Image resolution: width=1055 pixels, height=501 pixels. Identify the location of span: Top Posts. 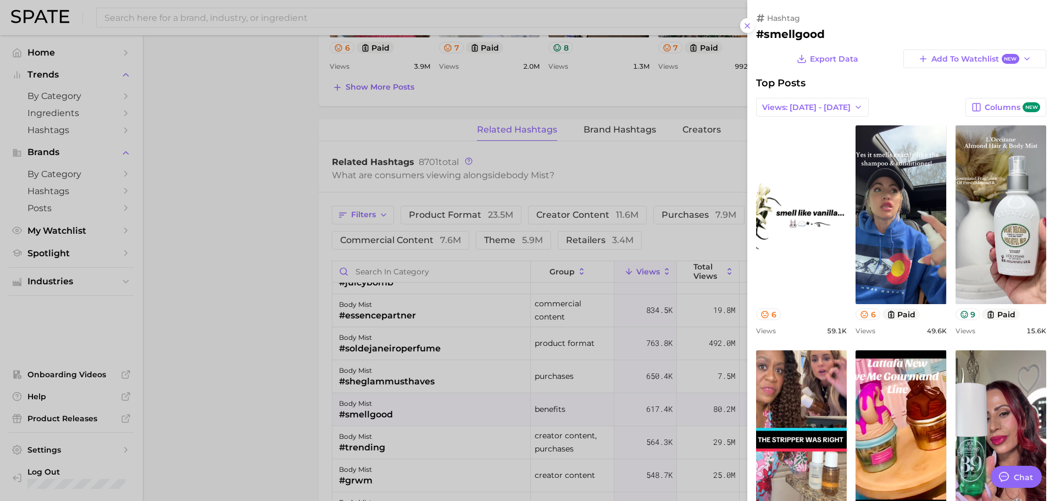
(781, 83).